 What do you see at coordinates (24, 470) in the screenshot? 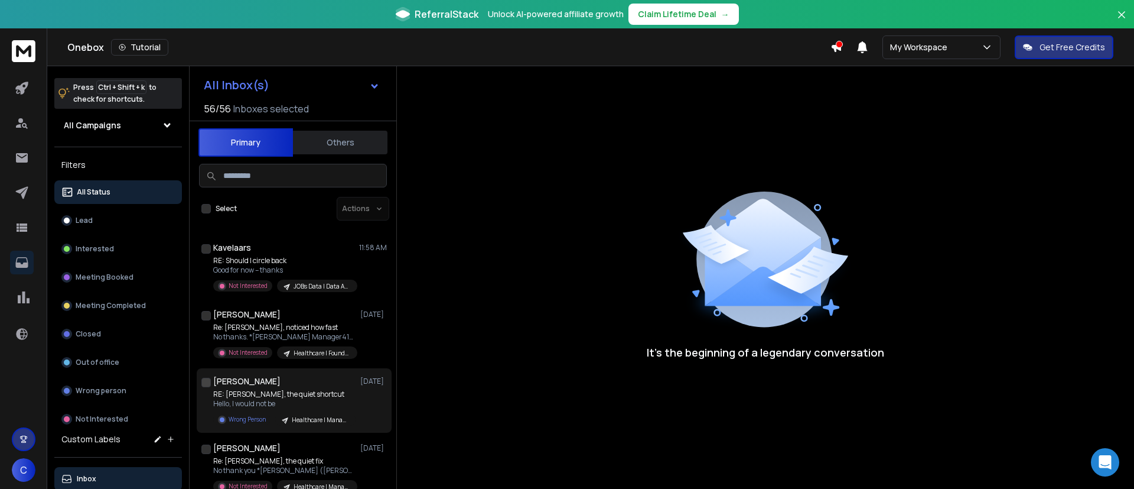
I see `button: C` at bounding box center [24, 470].